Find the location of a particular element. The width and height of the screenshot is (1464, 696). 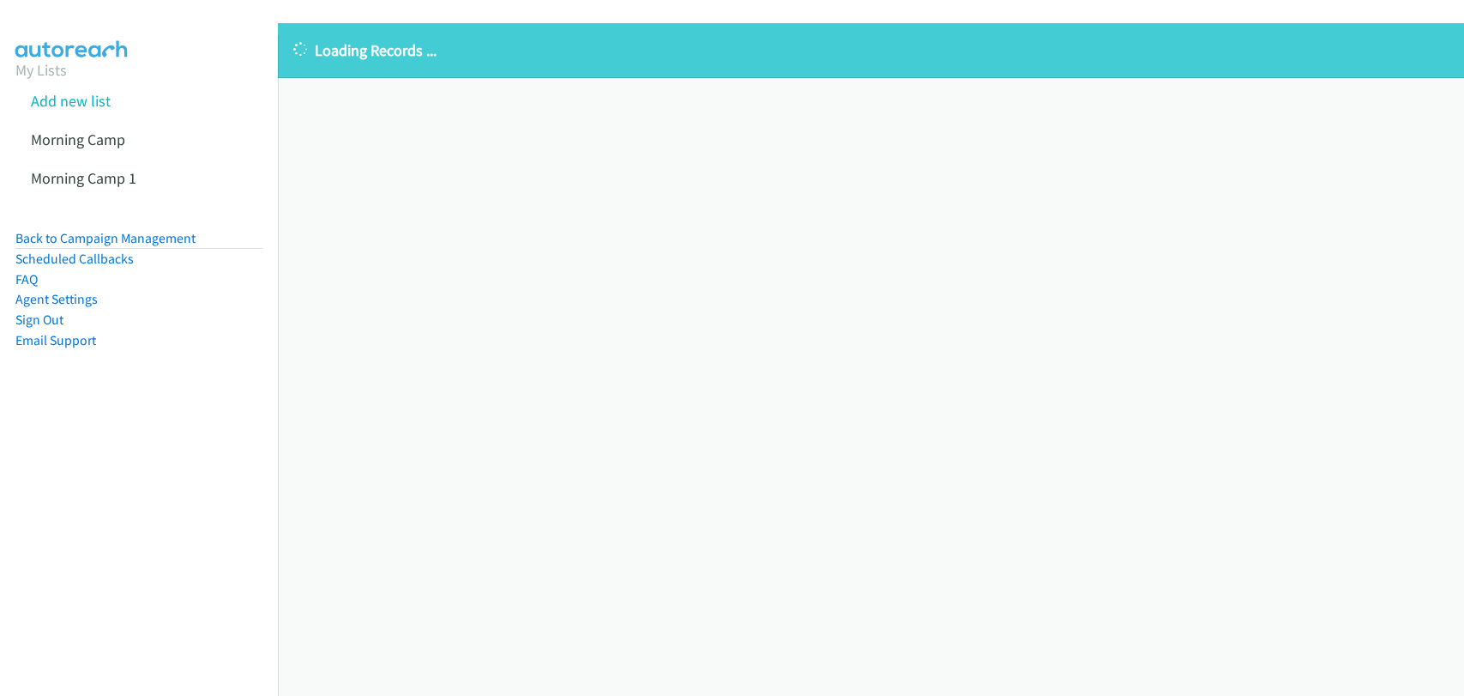

a: Scheduled Callbacks is located at coordinates (75, 258).